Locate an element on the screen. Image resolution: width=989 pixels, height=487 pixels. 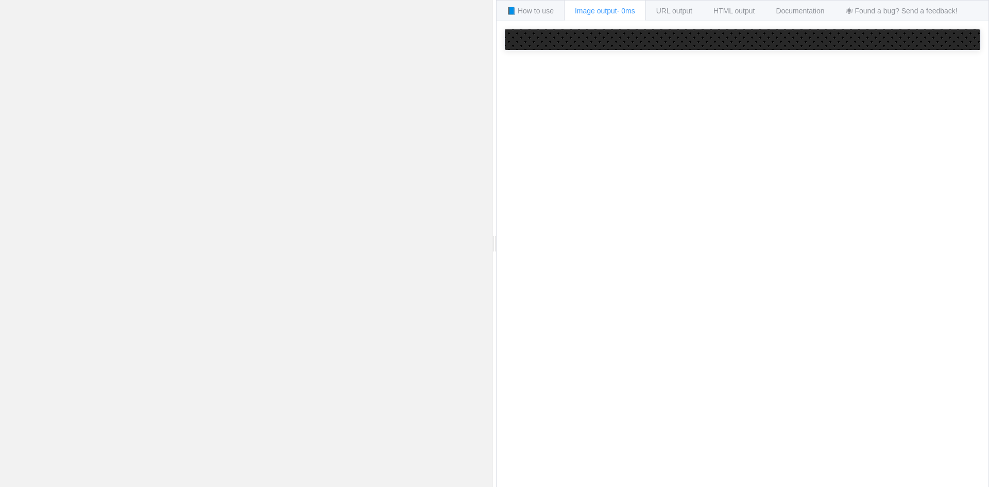
span: Documentation is located at coordinates (800, 11).